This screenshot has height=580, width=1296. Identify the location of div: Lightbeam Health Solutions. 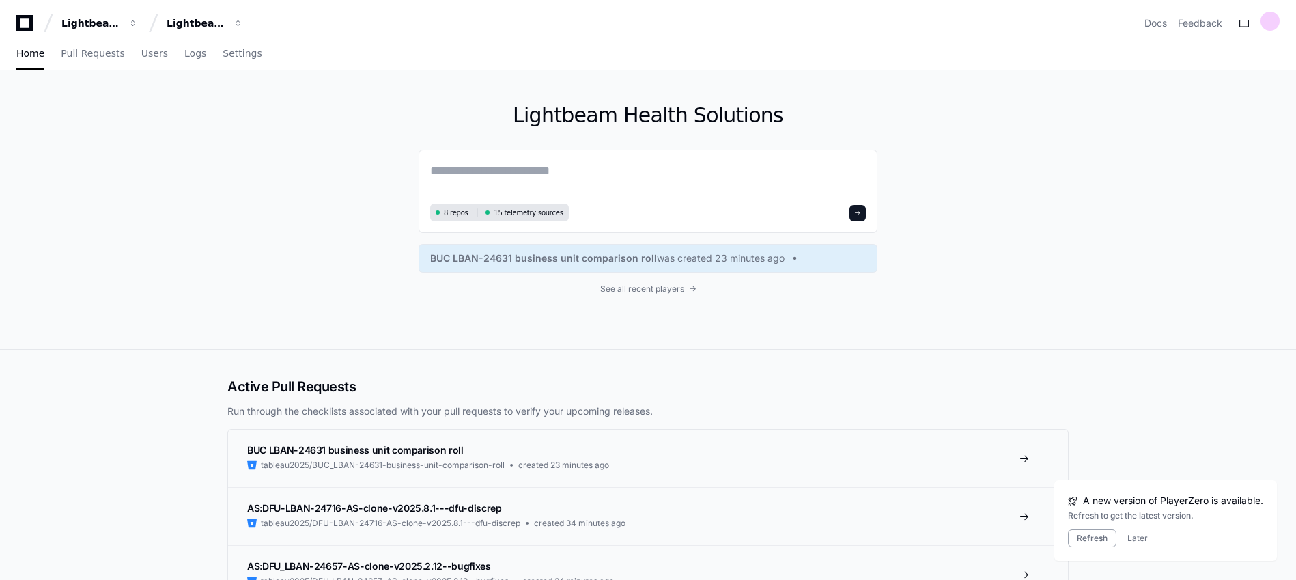
(196, 23).